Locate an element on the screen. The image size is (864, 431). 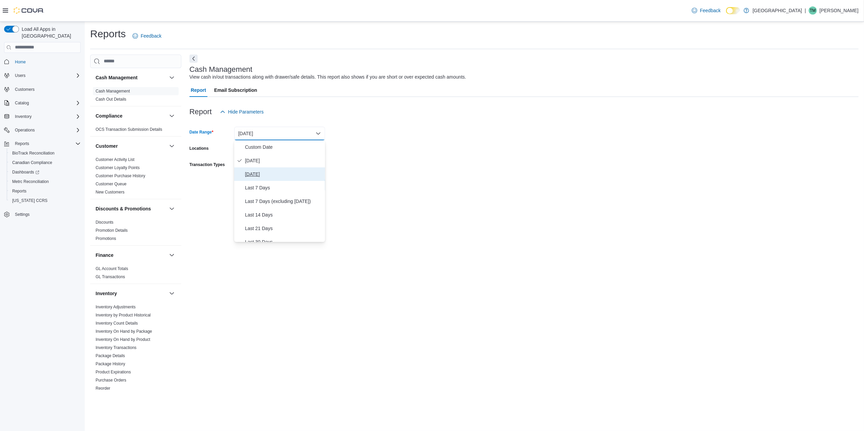
span: GL Transactions is located at coordinates (110, 277).